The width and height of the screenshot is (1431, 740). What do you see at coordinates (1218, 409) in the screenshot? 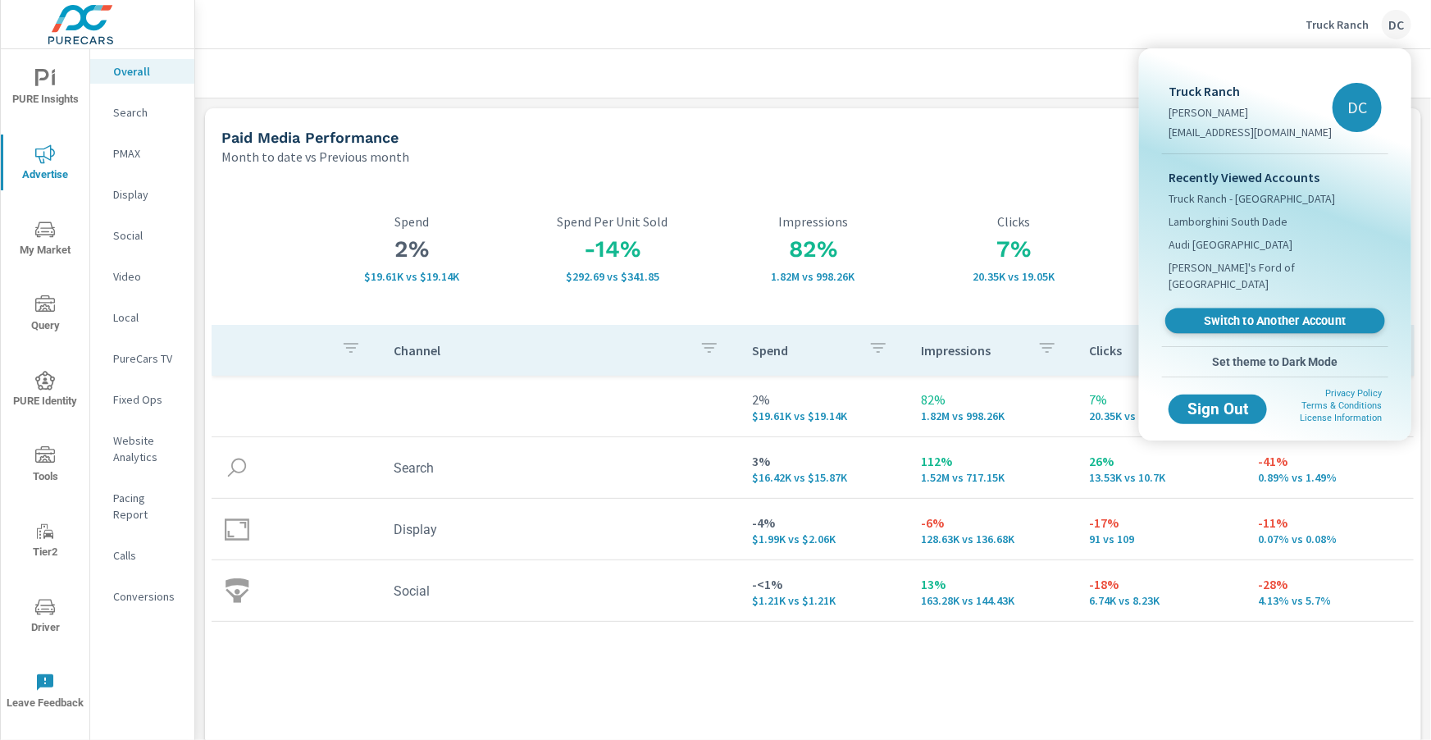
I see `span: Sign Out` at bounding box center [1218, 409].